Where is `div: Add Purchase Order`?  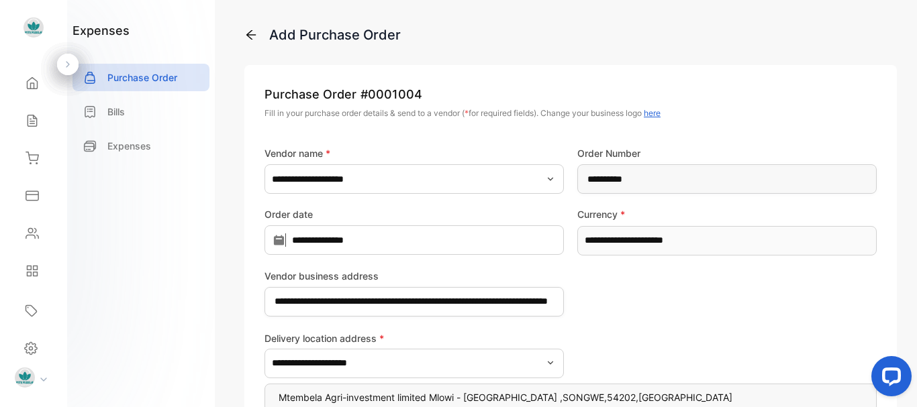
div: Add Purchase Order is located at coordinates (335, 35).